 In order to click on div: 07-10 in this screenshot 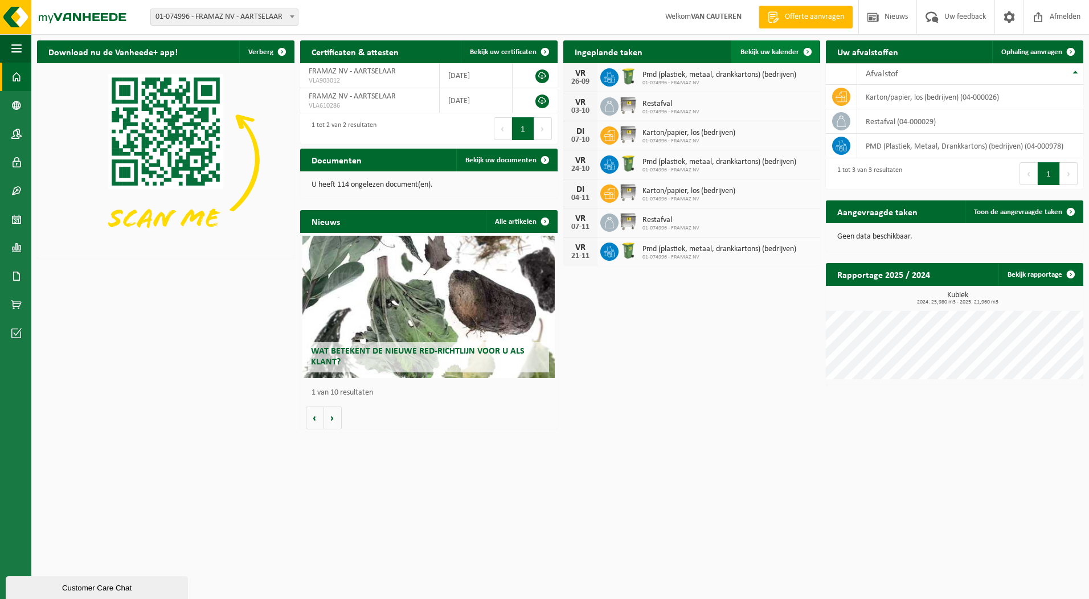, I will do `click(580, 140)`.